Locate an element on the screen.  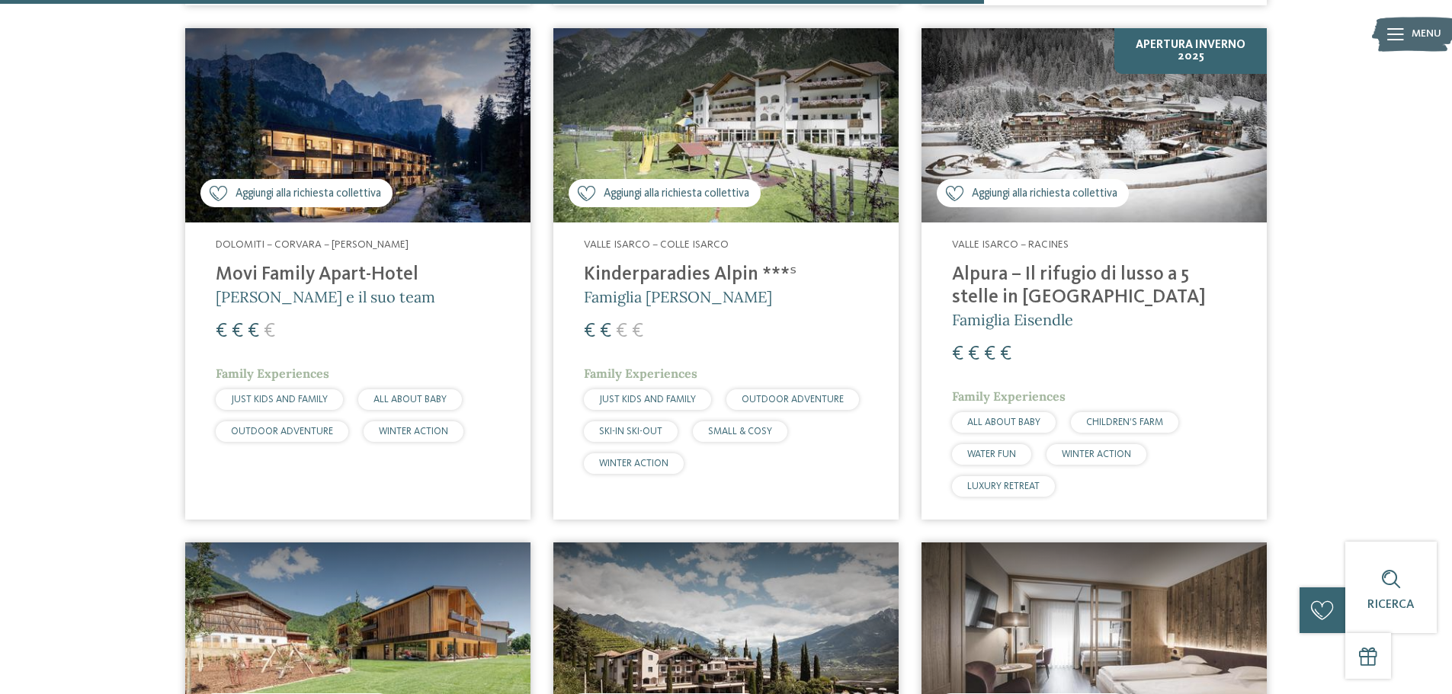
span: Valle Isarco – Colle Isarco is located at coordinates (656, 245).